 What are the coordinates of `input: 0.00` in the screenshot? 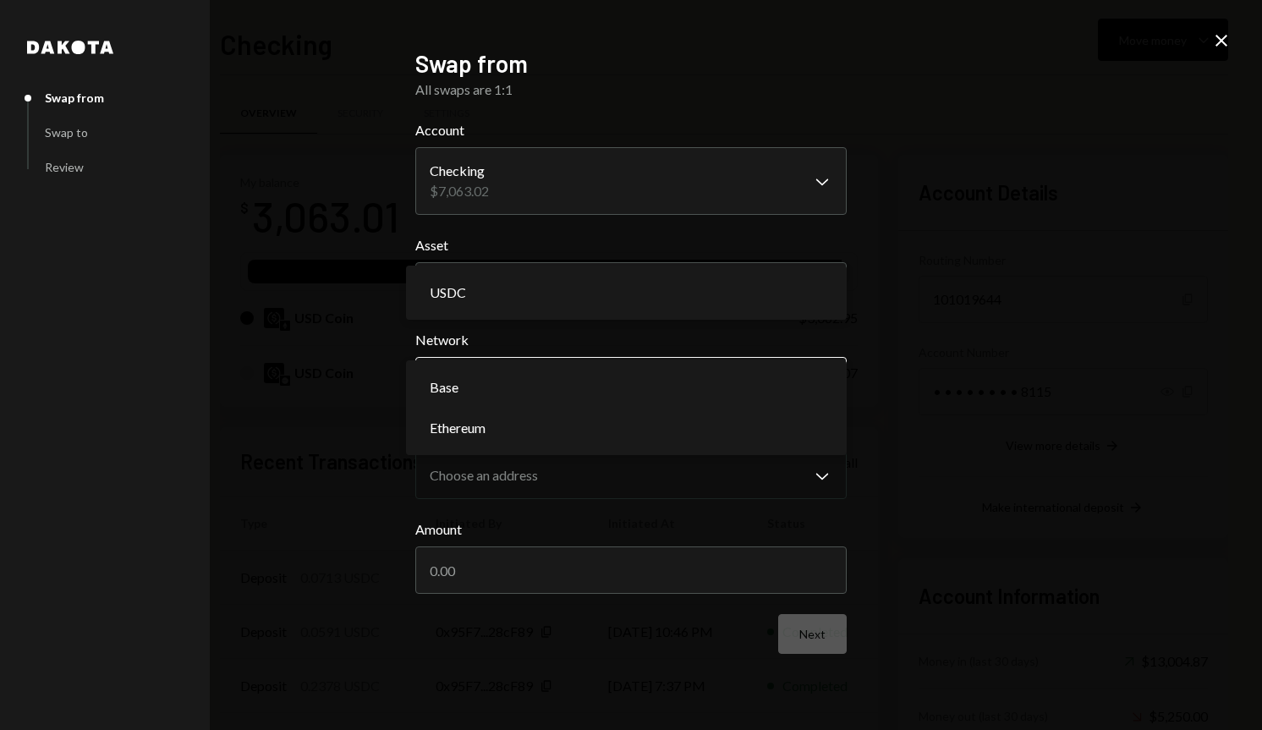 It's located at (631, 570).